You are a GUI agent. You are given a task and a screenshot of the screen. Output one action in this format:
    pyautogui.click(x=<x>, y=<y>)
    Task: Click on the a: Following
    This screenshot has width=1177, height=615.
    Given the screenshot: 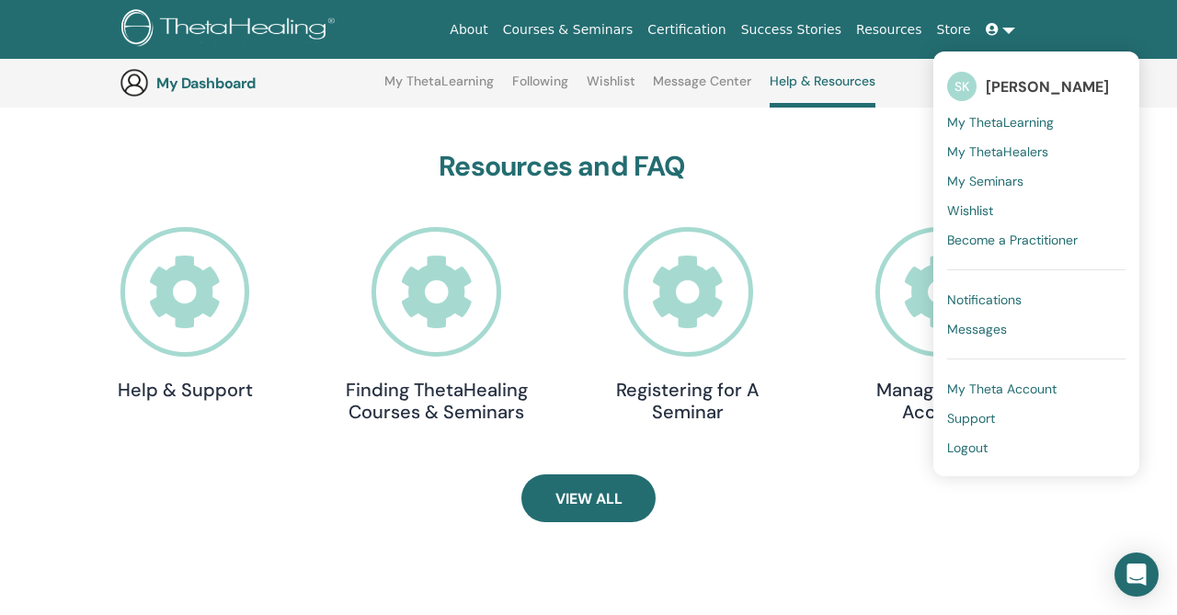 What is the action you would take?
    pyautogui.click(x=540, y=88)
    